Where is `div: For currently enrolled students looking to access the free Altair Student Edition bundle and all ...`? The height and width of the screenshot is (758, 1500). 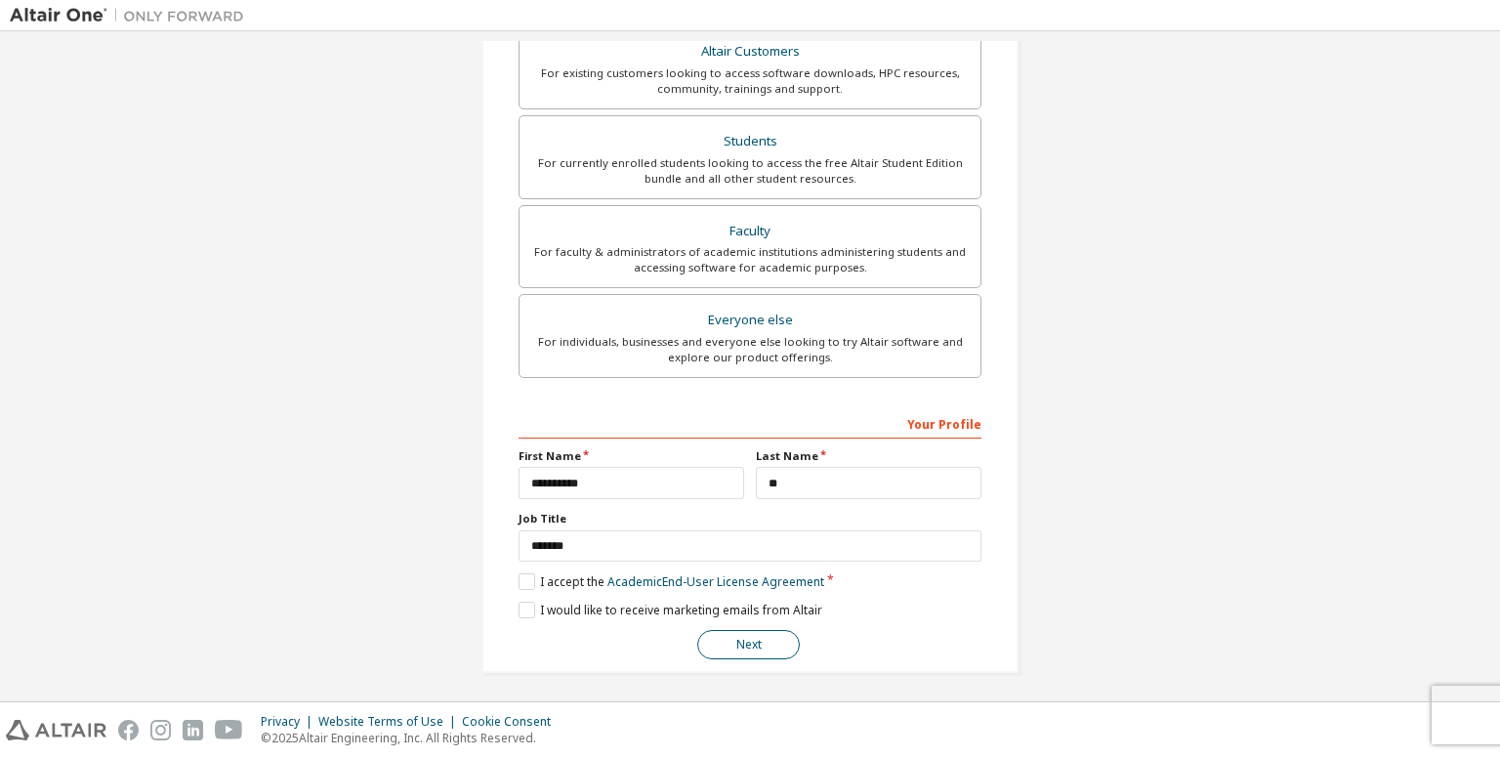 div: For currently enrolled students looking to access the free Altair Student Edition bundle and all ... is located at coordinates (750, 171).